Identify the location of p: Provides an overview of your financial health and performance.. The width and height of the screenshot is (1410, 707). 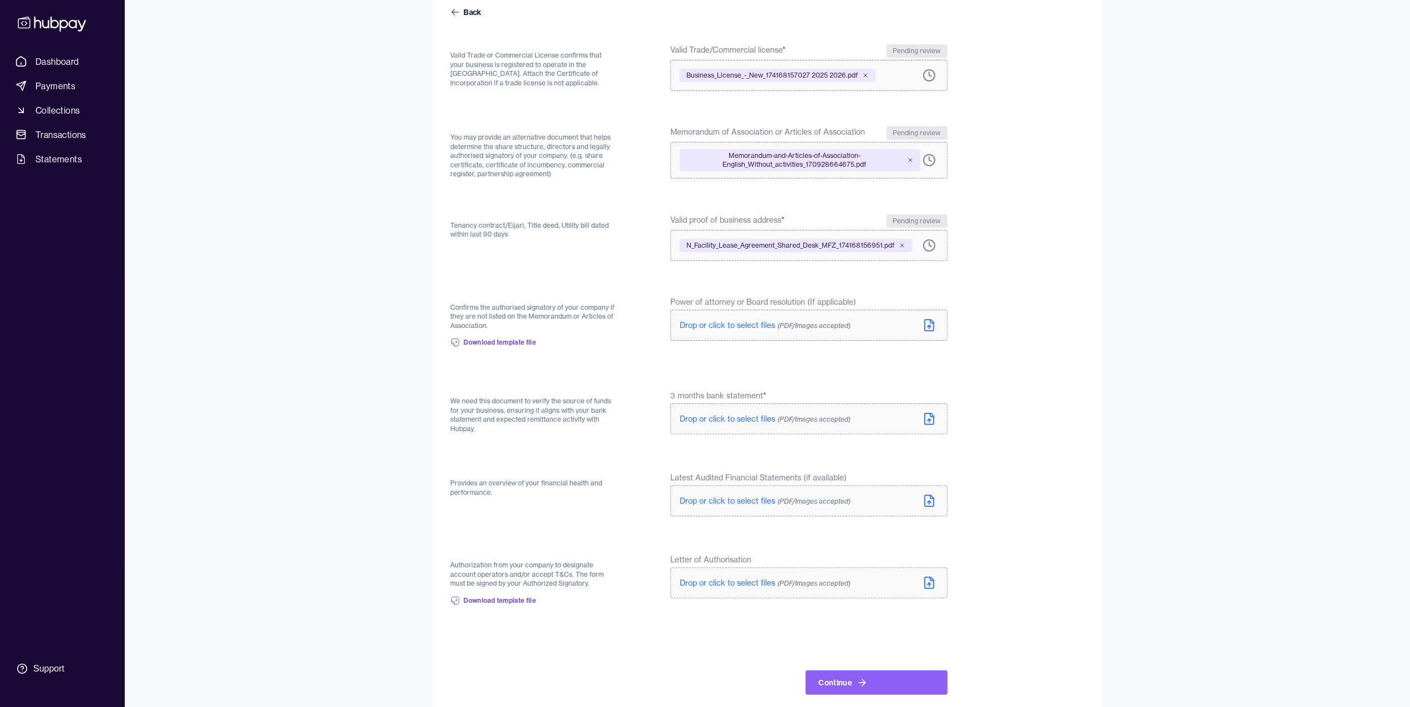
(534, 488).